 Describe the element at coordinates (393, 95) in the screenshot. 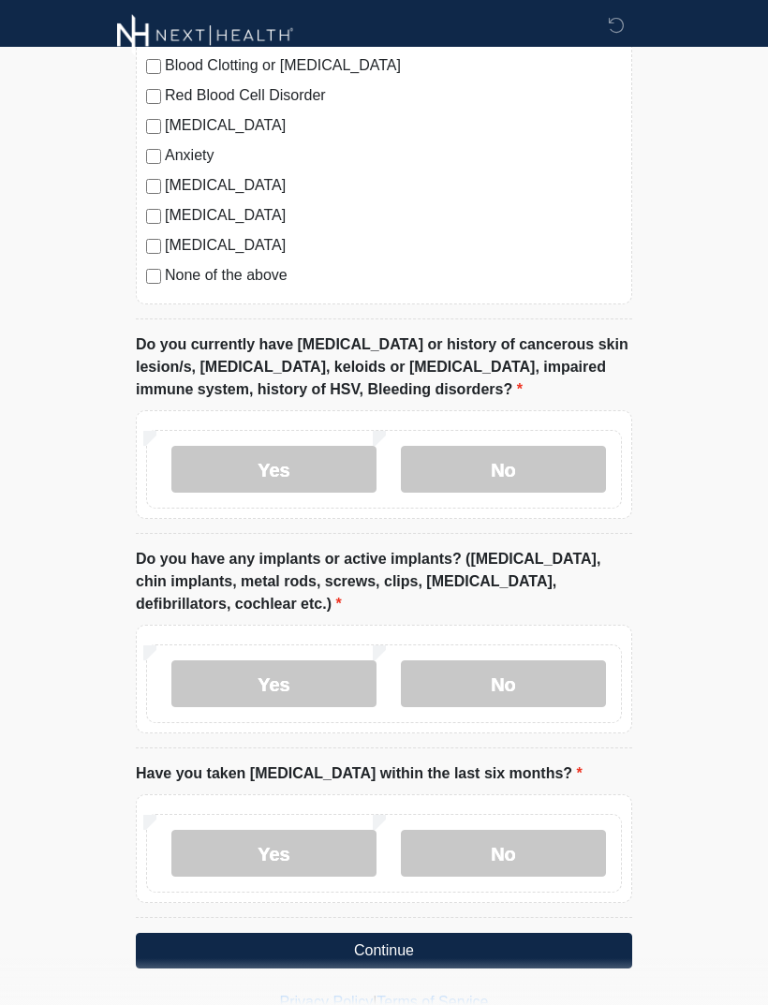

I see `label: Red Blood Cell Disorder` at that location.